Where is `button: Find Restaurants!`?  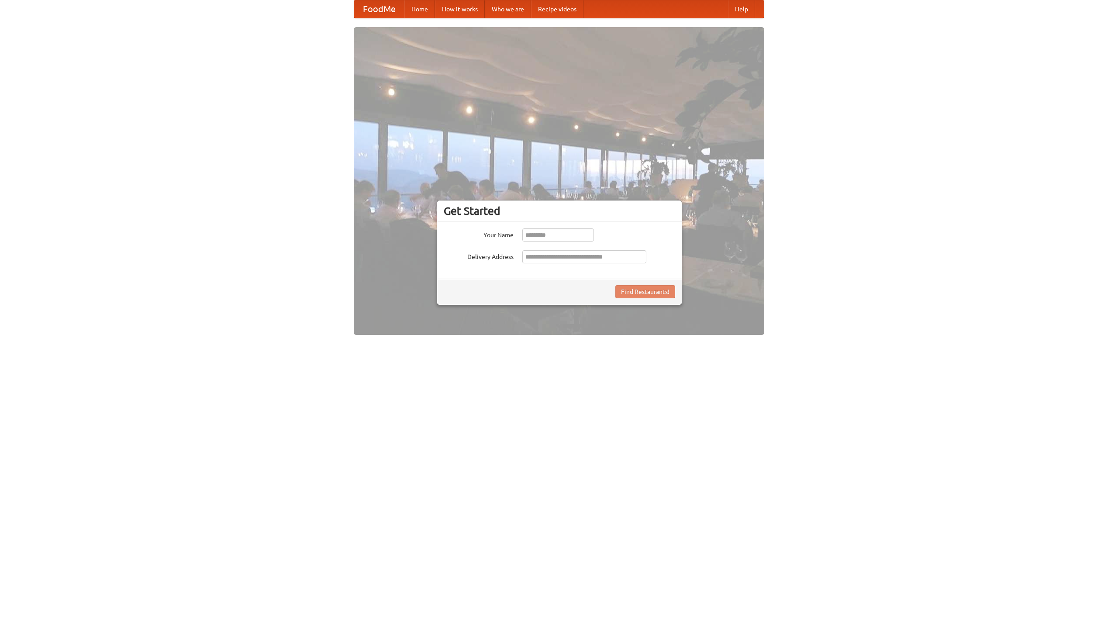 button: Find Restaurants! is located at coordinates (645, 292).